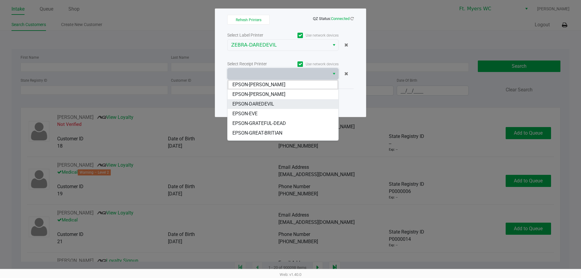 This screenshot has width=581, height=278. Describe the element at coordinates (257, 133) in the screenshot. I see `span: EPSON-GREAT-BRITIAN` at that location.